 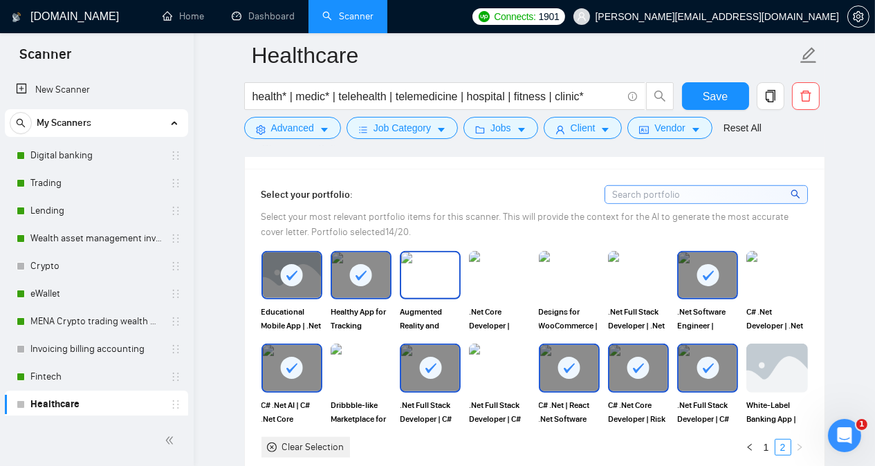 What do you see at coordinates (800, 448) in the screenshot?
I see `span: right` at bounding box center [800, 448].